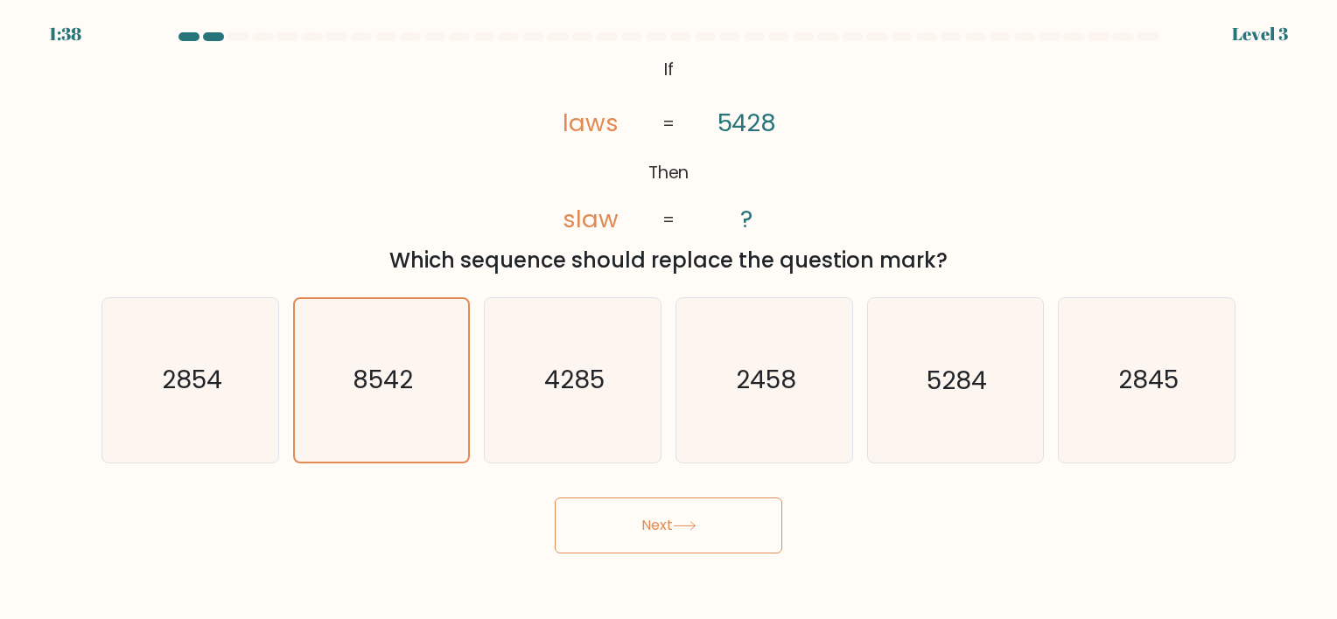 The image size is (1337, 619). What do you see at coordinates (747, 123) in the screenshot?
I see `tspan: 5428` at bounding box center [747, 123].